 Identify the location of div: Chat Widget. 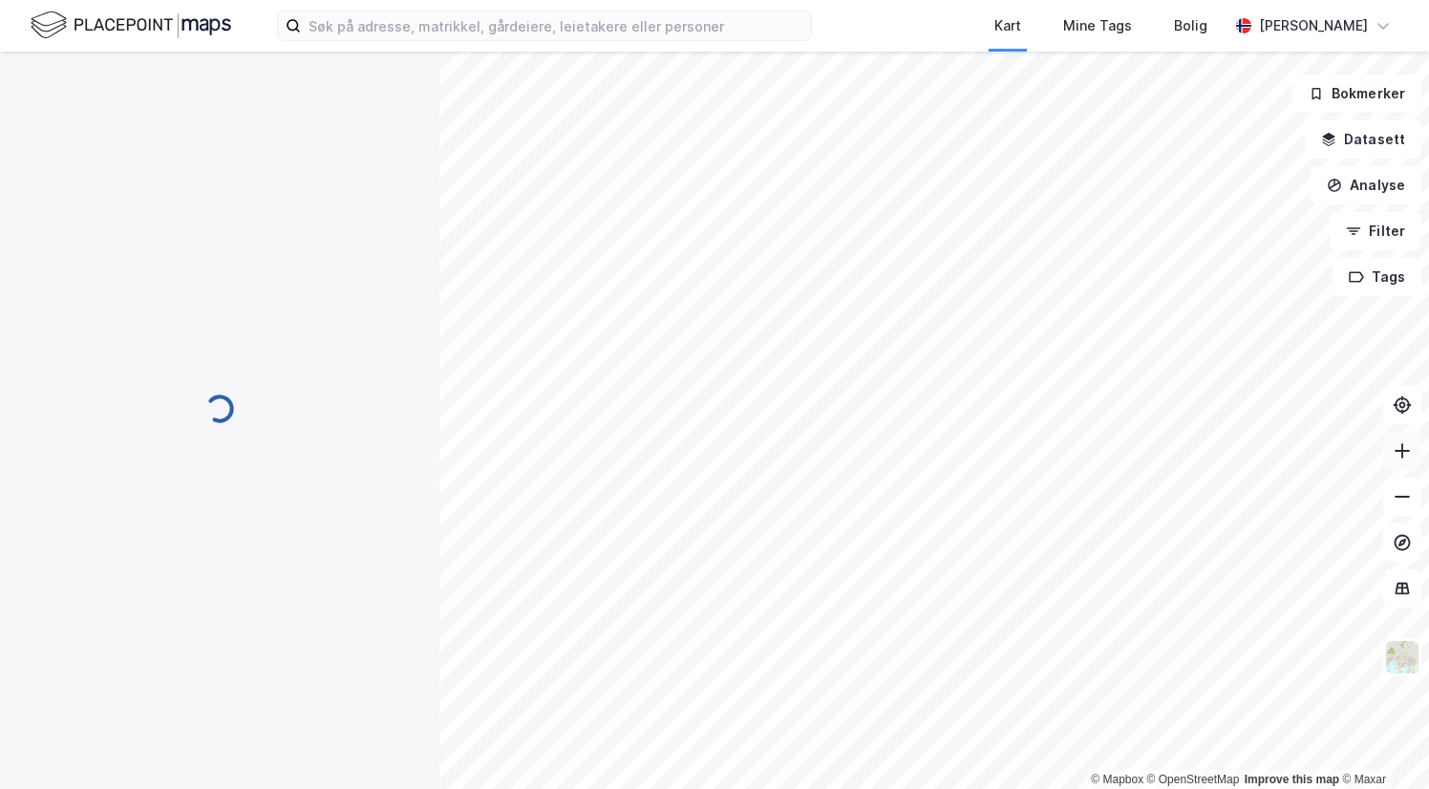
(1381, 743).